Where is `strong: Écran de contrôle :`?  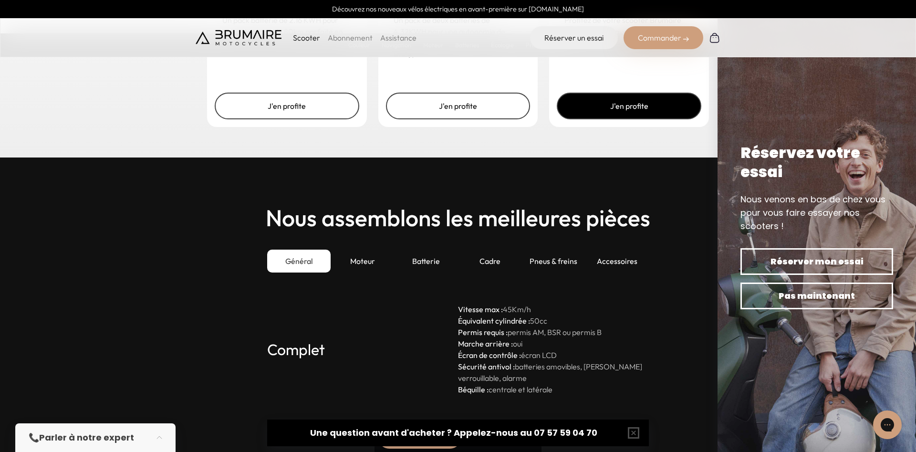 strong: Écran de contrôle : is located at coordinates (489, 355).